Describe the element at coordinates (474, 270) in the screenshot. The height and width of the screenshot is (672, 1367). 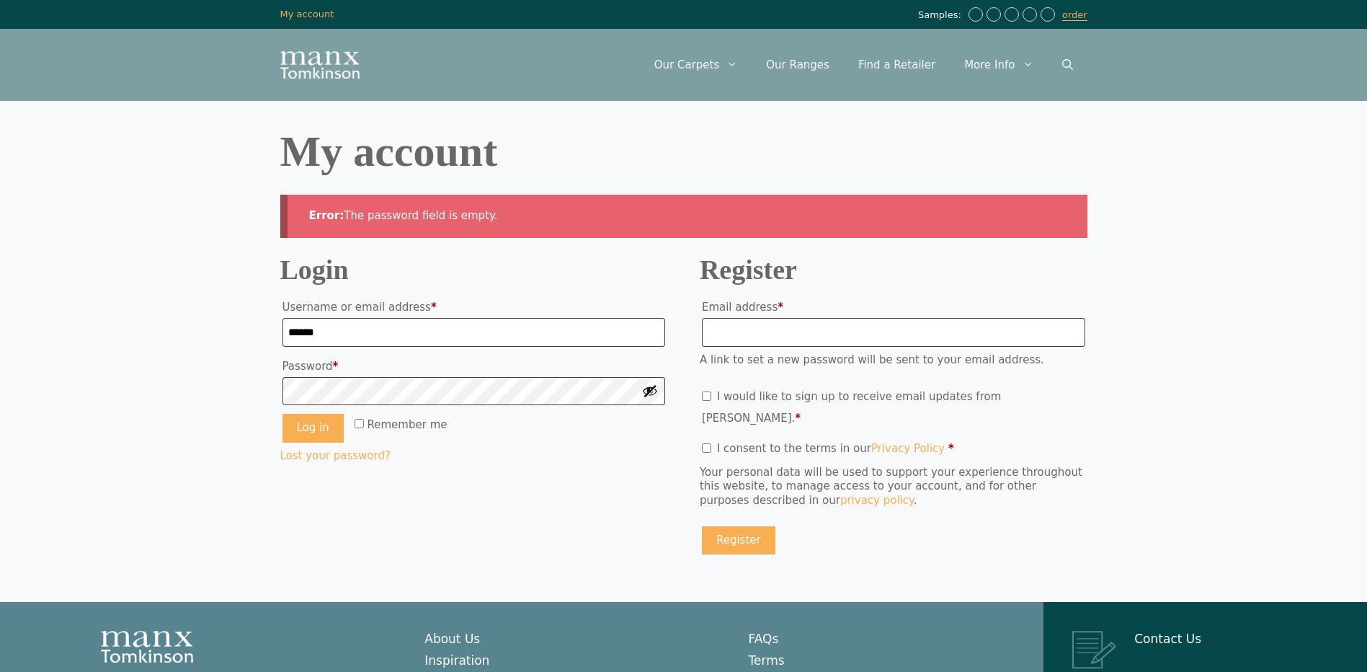
I see `h2: Login` at that location.